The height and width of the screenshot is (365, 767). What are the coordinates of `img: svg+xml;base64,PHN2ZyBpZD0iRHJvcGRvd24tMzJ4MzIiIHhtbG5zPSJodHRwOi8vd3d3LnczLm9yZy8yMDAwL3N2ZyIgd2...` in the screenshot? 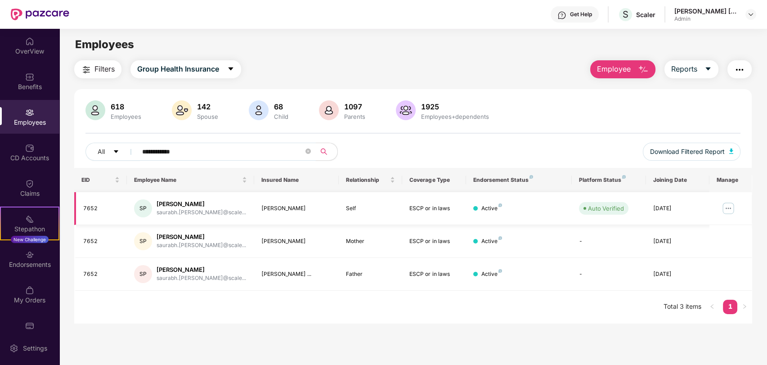 It's located at (751, 14).